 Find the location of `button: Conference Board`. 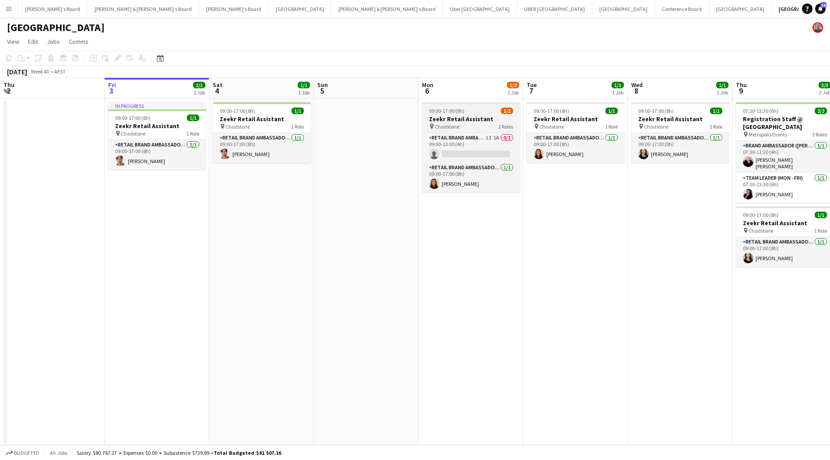

button: Conference Board is located at coordinates (682, 9).